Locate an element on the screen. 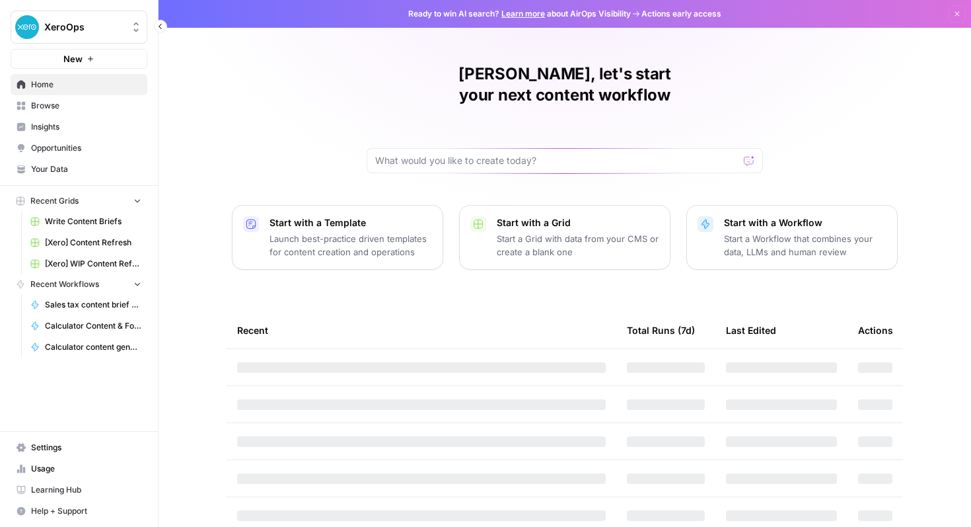 The width and height of the screenshot is (971, 527). a: [Xero] WIP Content Refresh is located at coordinates (86, 264).